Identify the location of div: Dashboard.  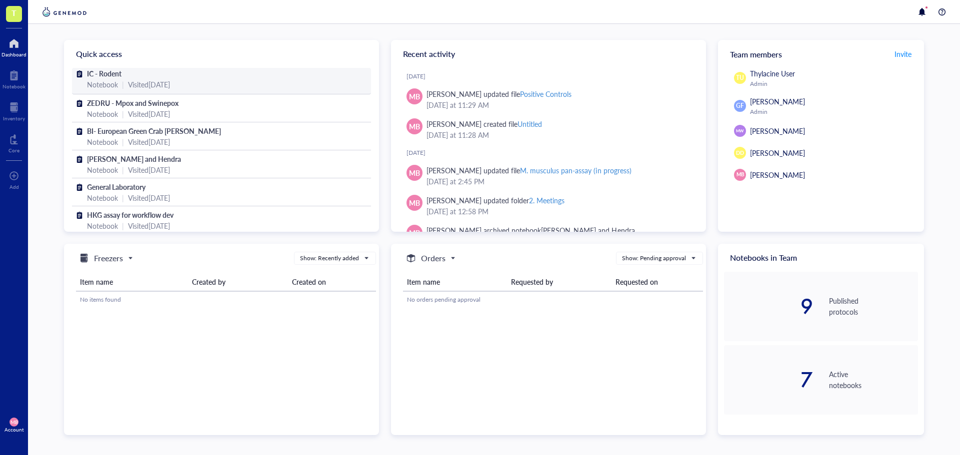
(14, 54).